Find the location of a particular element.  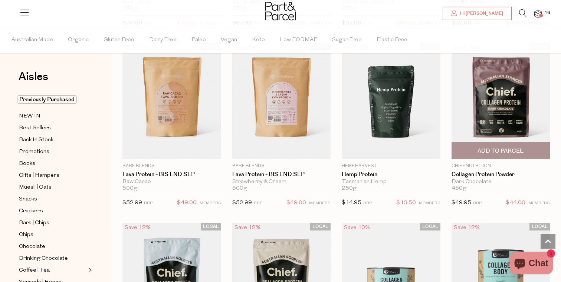

span: Add To Parcel is located at coordinates (500, 151).